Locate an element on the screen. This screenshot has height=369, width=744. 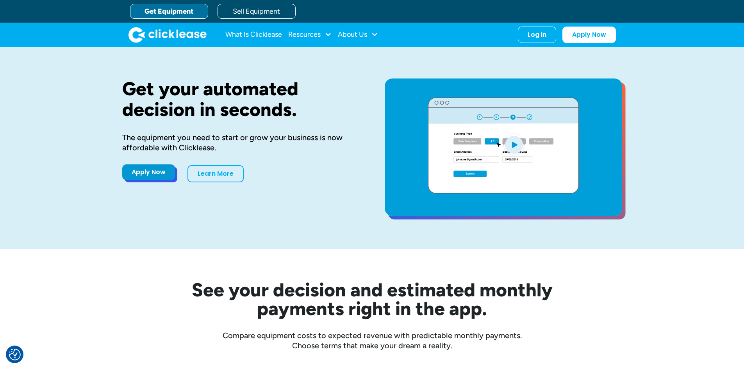
a: Get Equipment is located at coordinates (169, 11).